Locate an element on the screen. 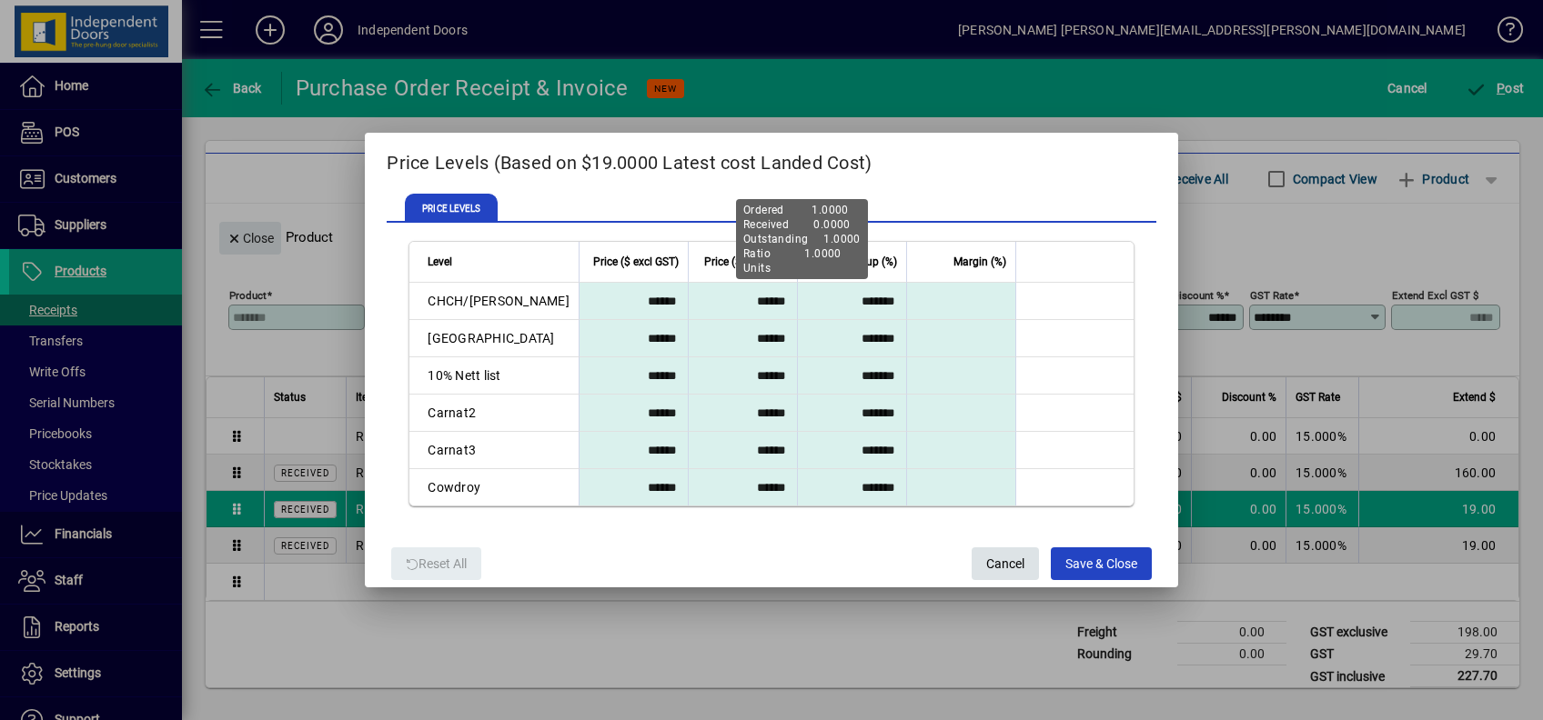  td: 10% Nett list is located at coordinates (494, 376).